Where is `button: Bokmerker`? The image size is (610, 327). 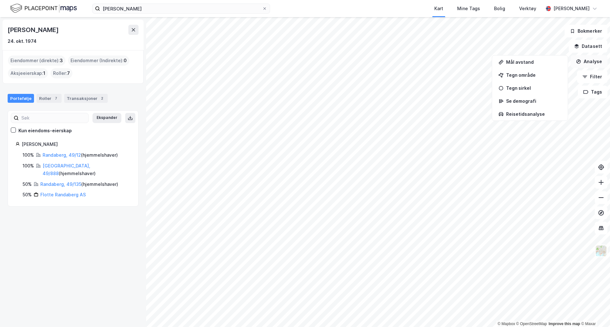 button: Bokmerker is located at coordinates (586, 31).